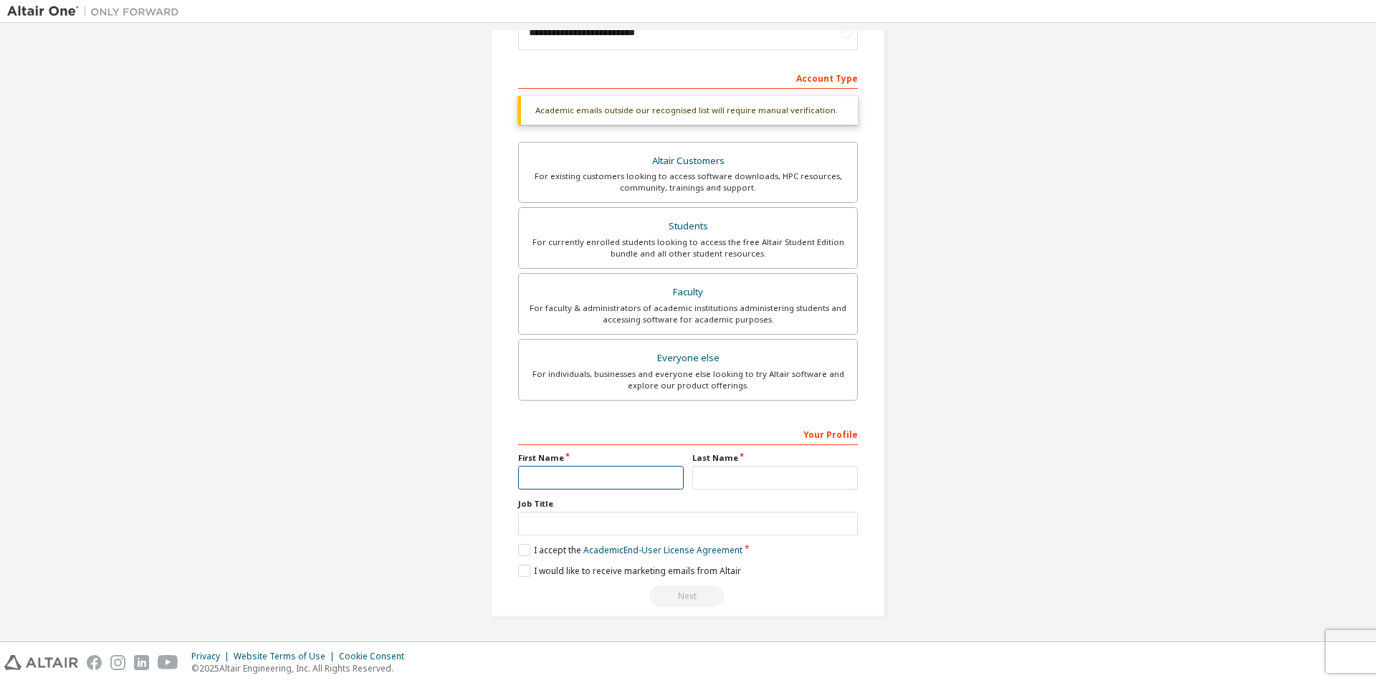  Describe the element at coordinates (688, 110) in the screenshot. I see `div: Academic emails outside our recognised list will require manual verification.` at that location.